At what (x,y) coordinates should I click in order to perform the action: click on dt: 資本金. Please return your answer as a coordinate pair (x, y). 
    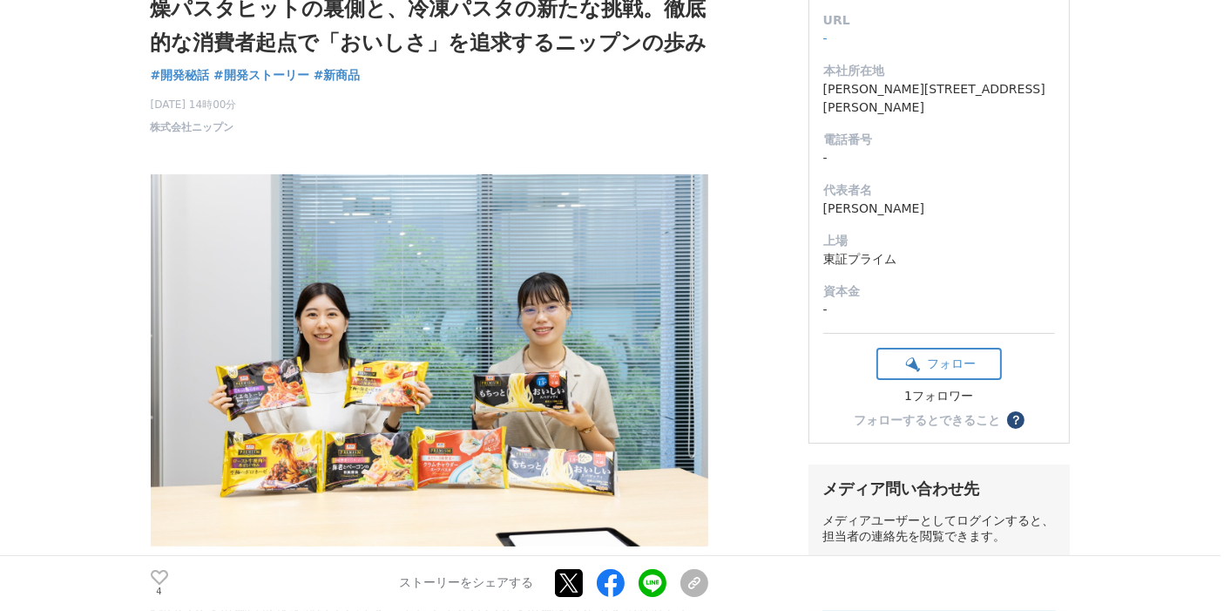
    Looking at the image, I should click on (939, 291).